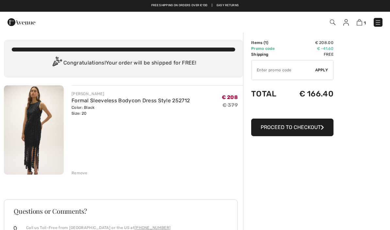  What do you see at coordinates (57, 63) in the screenshot?
I see `img: Congratulation2.svg` at bounding box center [57, 63].